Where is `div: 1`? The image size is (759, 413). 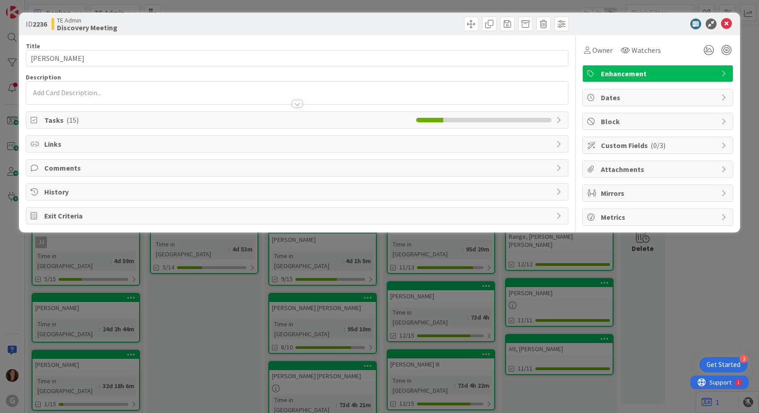 div: 1 is located at coordinates (48, 7).